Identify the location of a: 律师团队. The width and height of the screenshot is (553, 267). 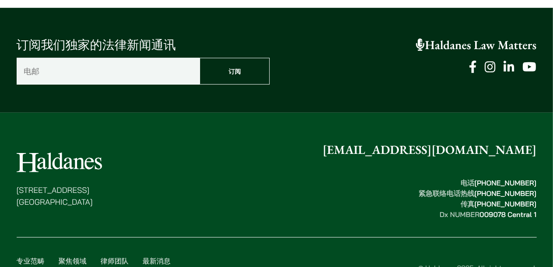
(115, 261).